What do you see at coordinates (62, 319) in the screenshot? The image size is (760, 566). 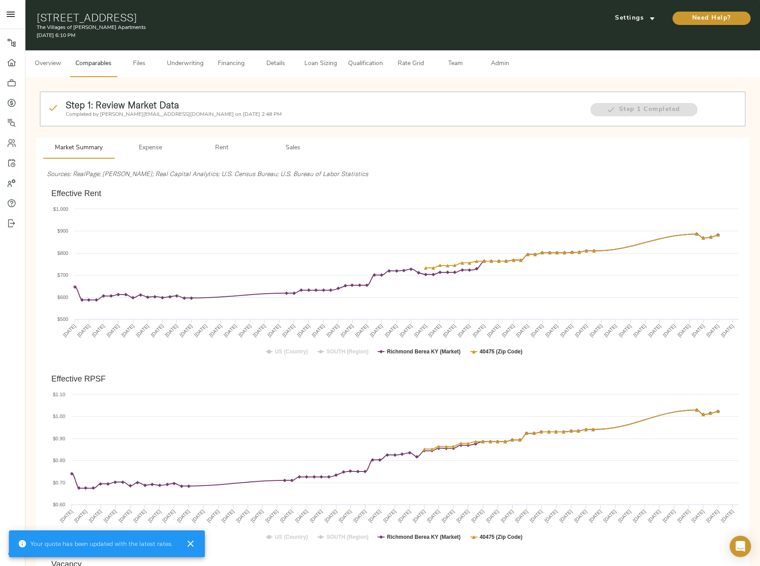 I see `text: $500` at bounding box center [62, 319].